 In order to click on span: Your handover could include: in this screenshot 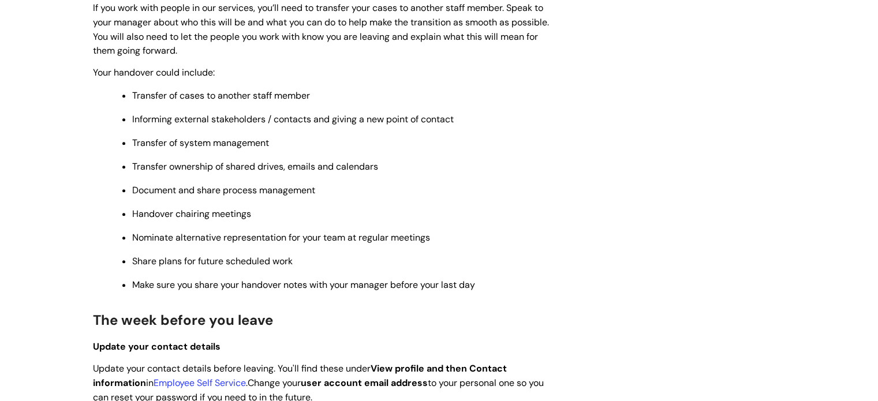, I will do `click(154, 72)`.